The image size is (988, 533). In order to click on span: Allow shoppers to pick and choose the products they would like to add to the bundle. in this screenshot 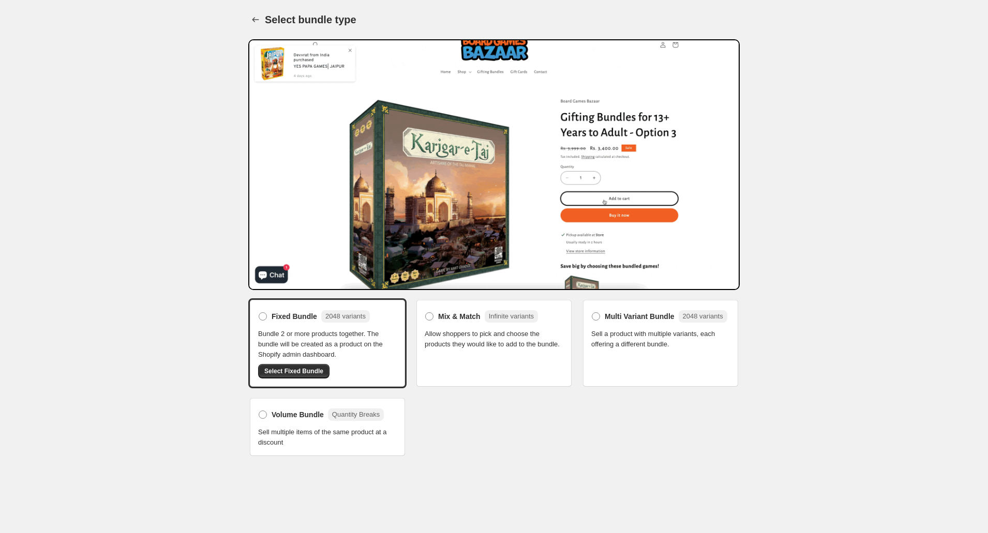, I will do `click(494, 339)`.